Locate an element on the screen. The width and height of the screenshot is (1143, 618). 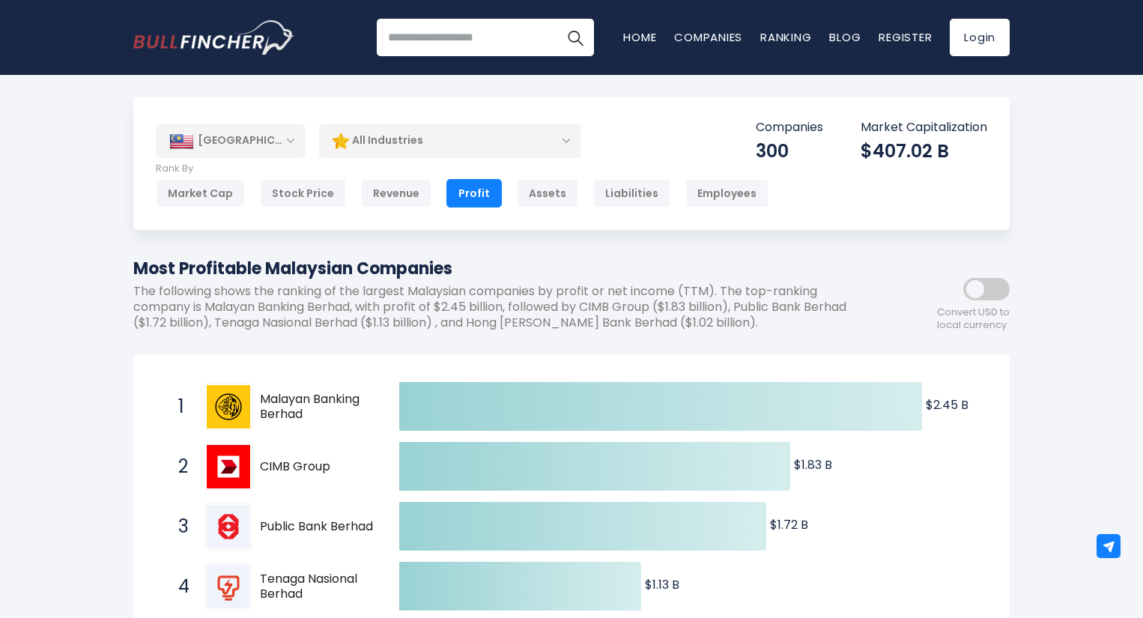
span: Tenaga Nasional Berhad is located at coordinates (316, 587).